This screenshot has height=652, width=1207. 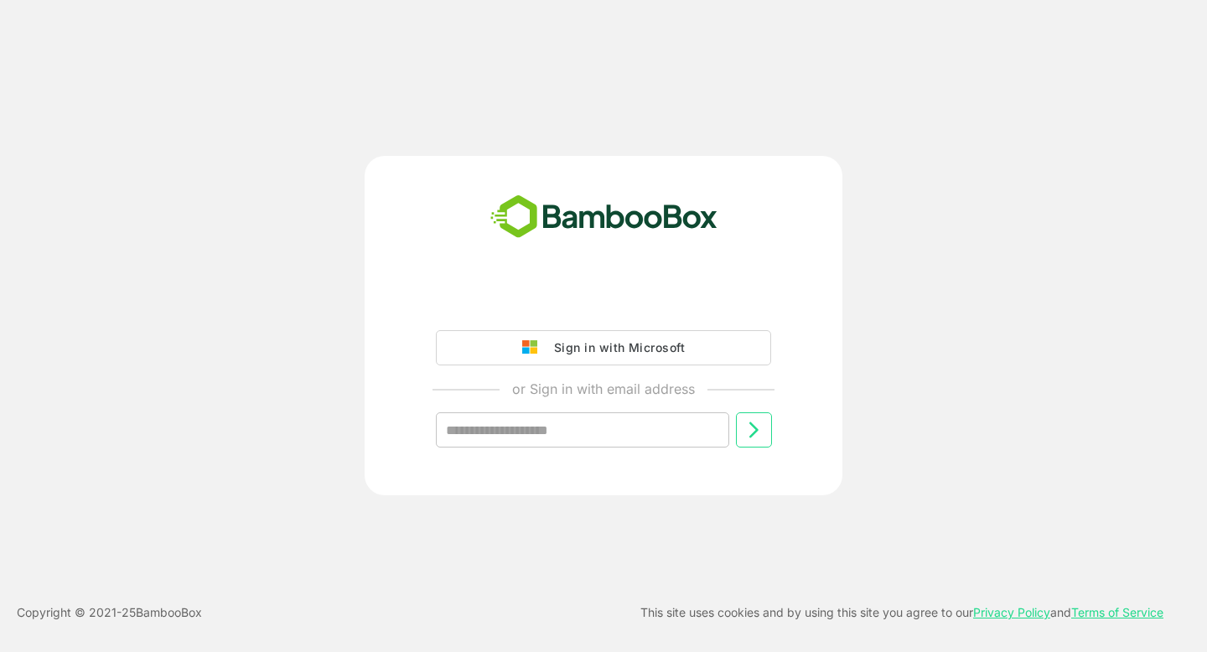 I want to click on p: This site uses cookies and by using this site you agree to our and, so click(x=902, y=613).